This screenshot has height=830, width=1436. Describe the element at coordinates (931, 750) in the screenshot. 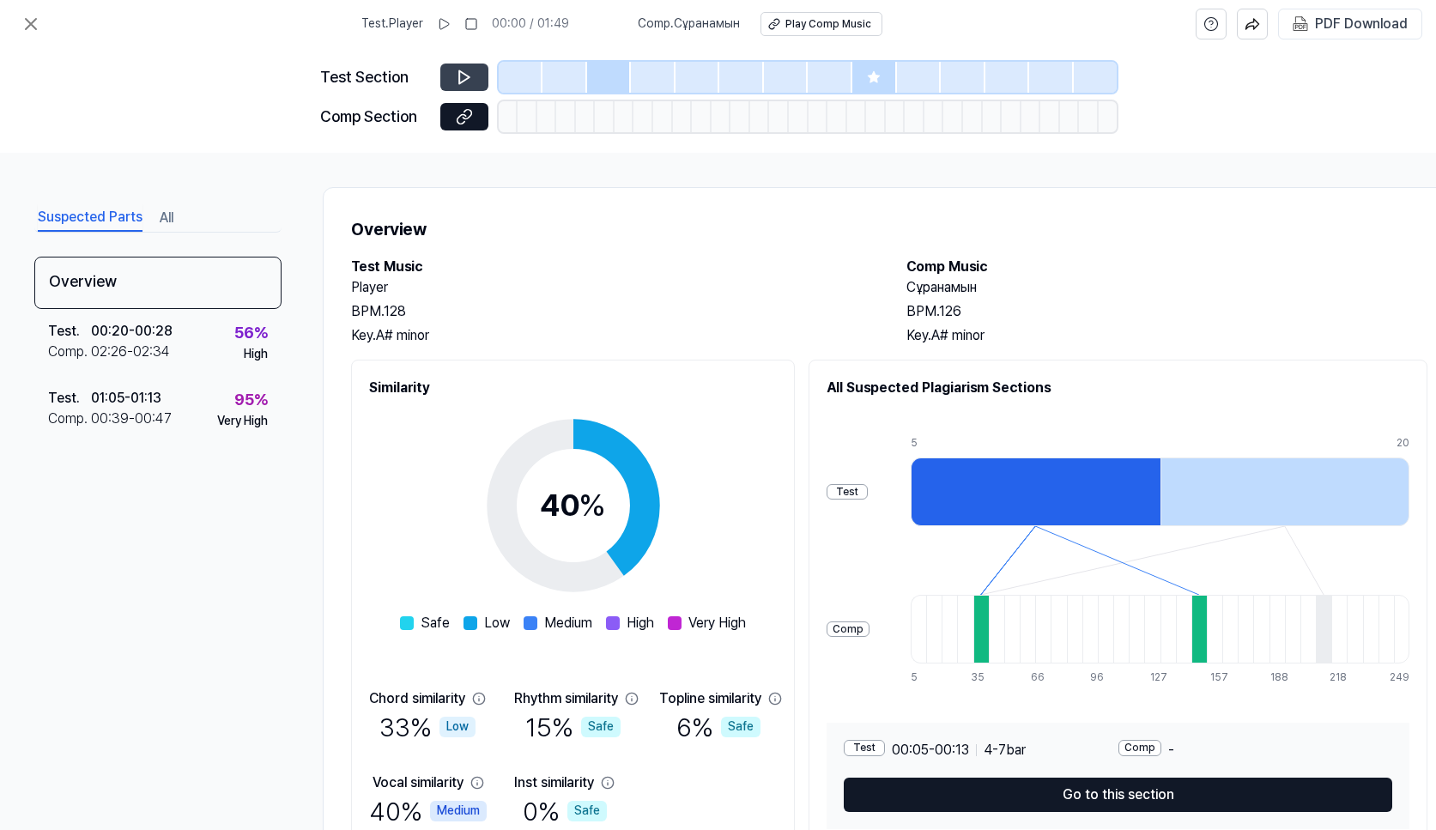

I see `span: 00:05 - 00:13` at that location.